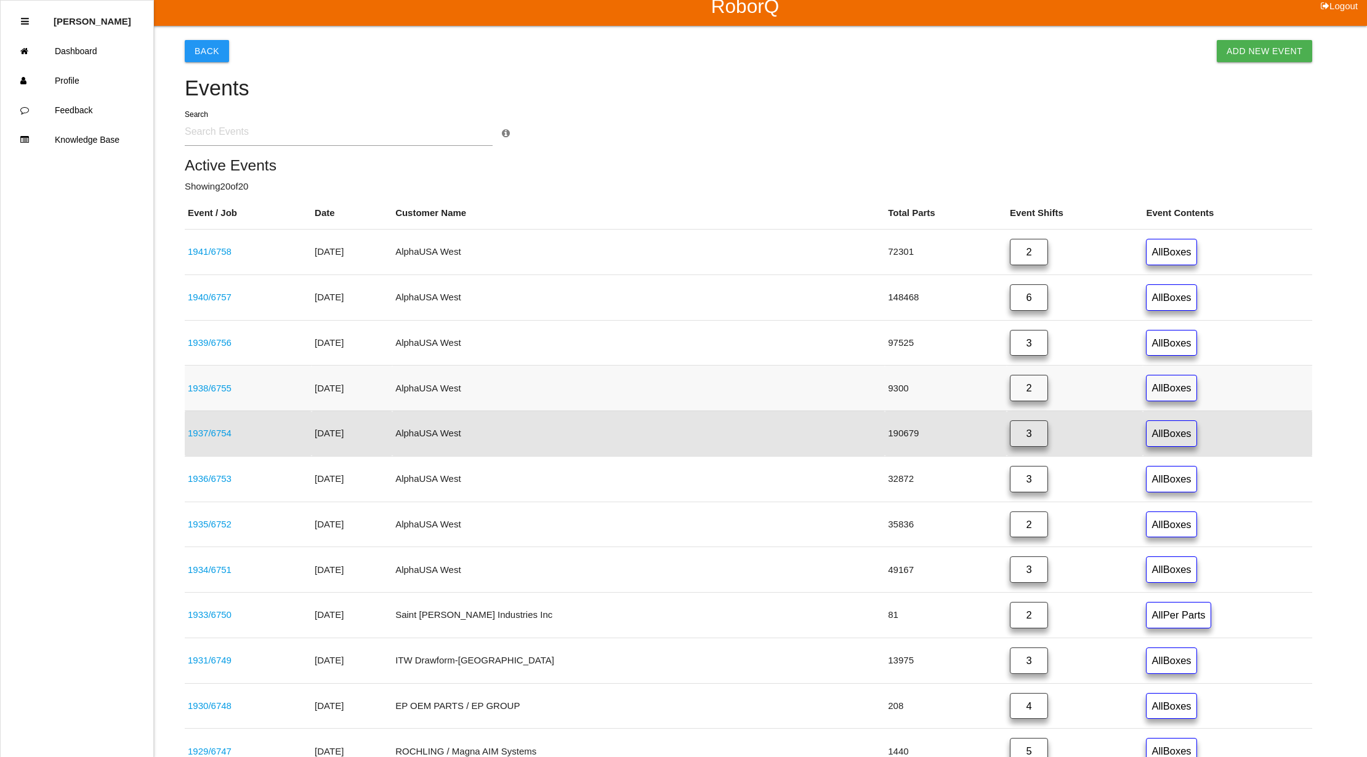 Image resolution: width=1367 pixels, height=757 pixels. Describe the element at coordinates (946, 343) in the screenshot. I see `td: 97525` at that location.